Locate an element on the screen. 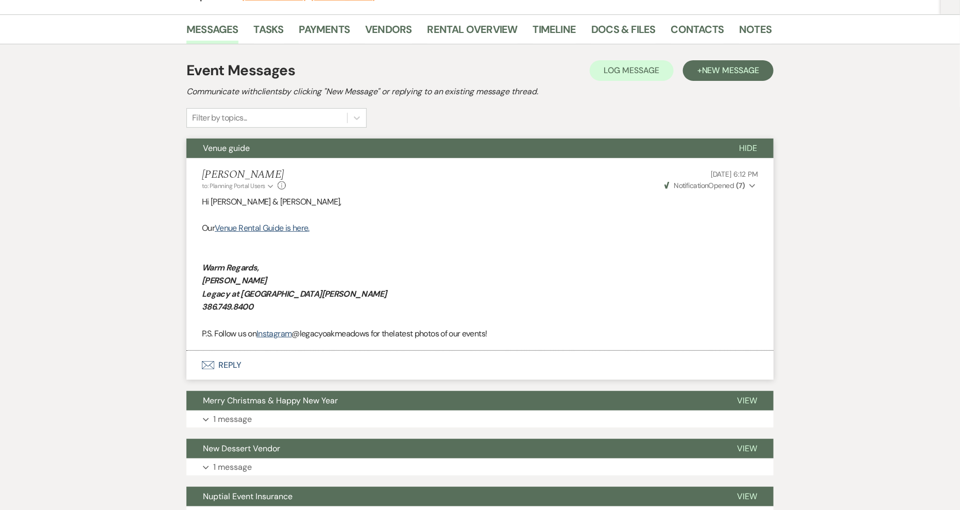  a: Venue Rental Guide is here is located at coordinates (261, 228).